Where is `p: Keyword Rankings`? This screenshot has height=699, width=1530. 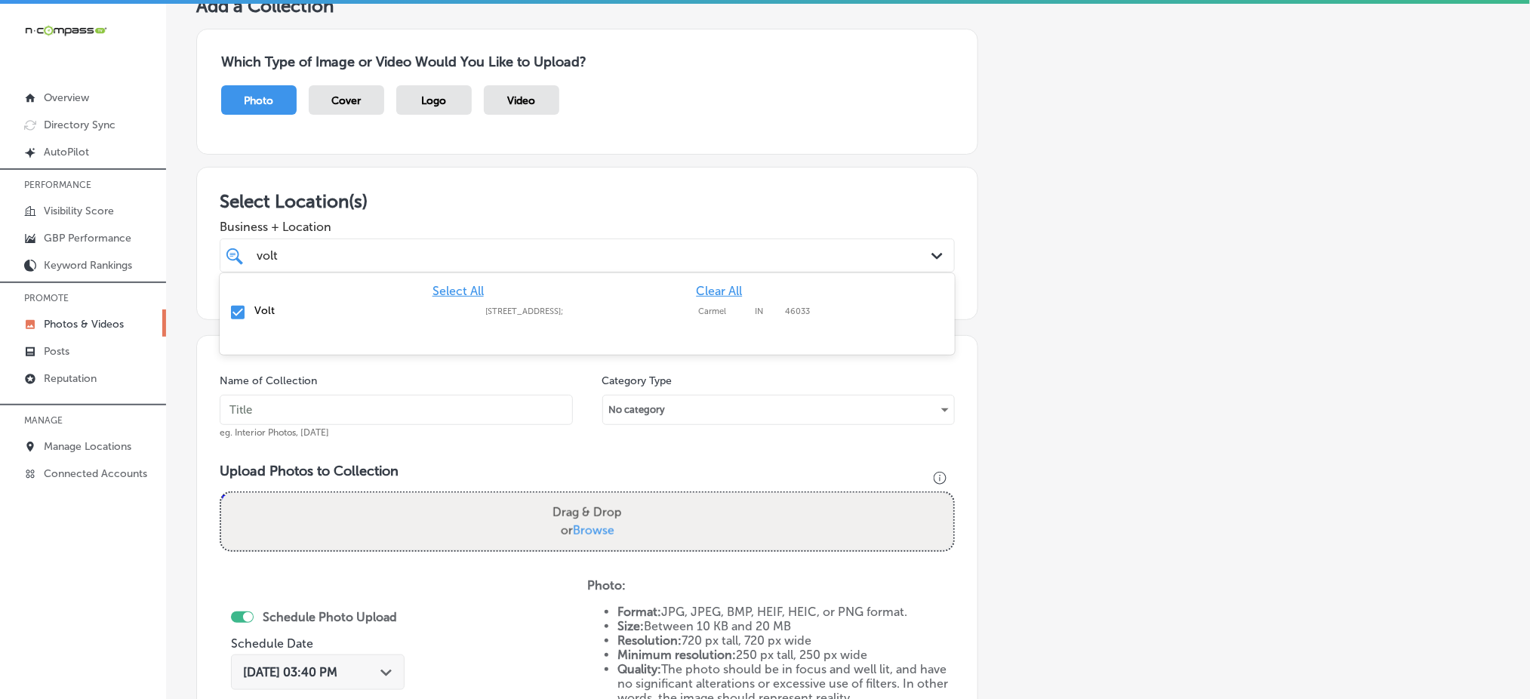
p: Keyword Rankings is located at coordinates (88, 265).